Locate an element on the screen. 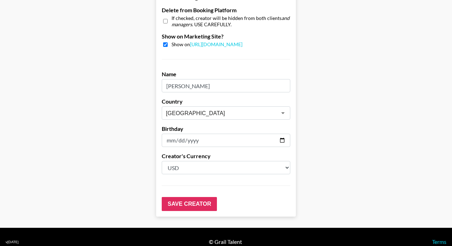  label: Creator's Currency is located at coordinates (226, 156).